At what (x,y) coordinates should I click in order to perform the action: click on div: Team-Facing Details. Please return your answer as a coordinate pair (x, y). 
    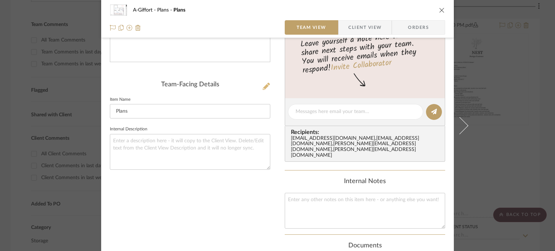
    Looking at the image, I should click on (190, 85).